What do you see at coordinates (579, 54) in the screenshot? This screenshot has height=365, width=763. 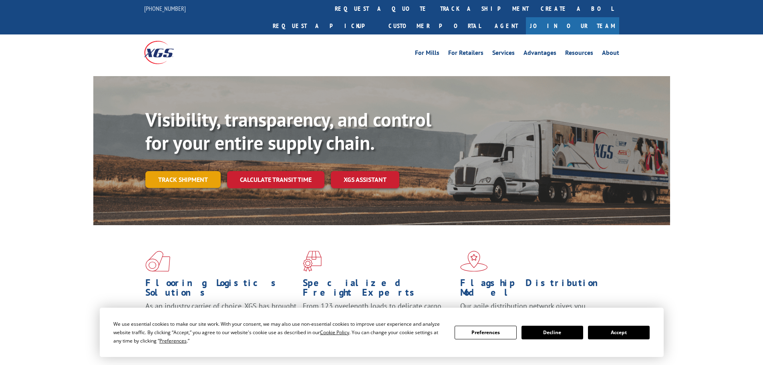 I see `a: Resources` at bounding box center [579, 54].